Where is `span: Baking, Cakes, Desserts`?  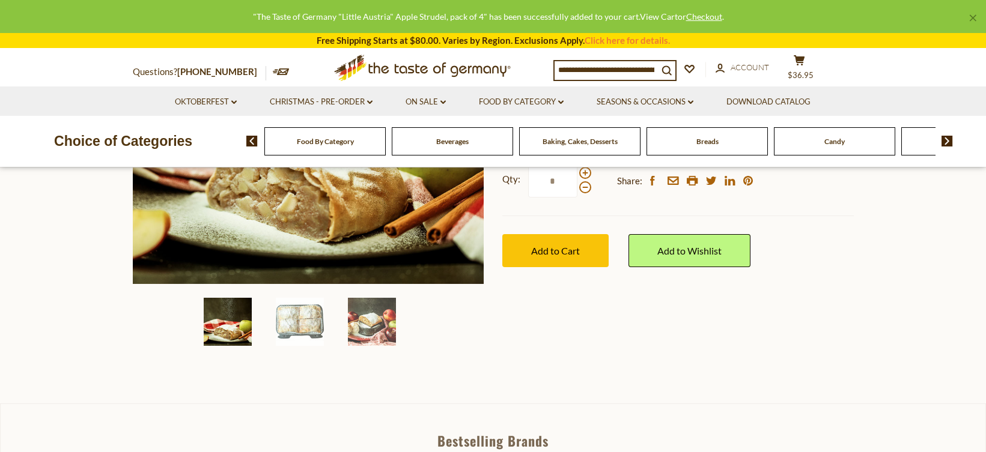 span: Baking, Cakes, Desserts is located at coordinates (580, 141).